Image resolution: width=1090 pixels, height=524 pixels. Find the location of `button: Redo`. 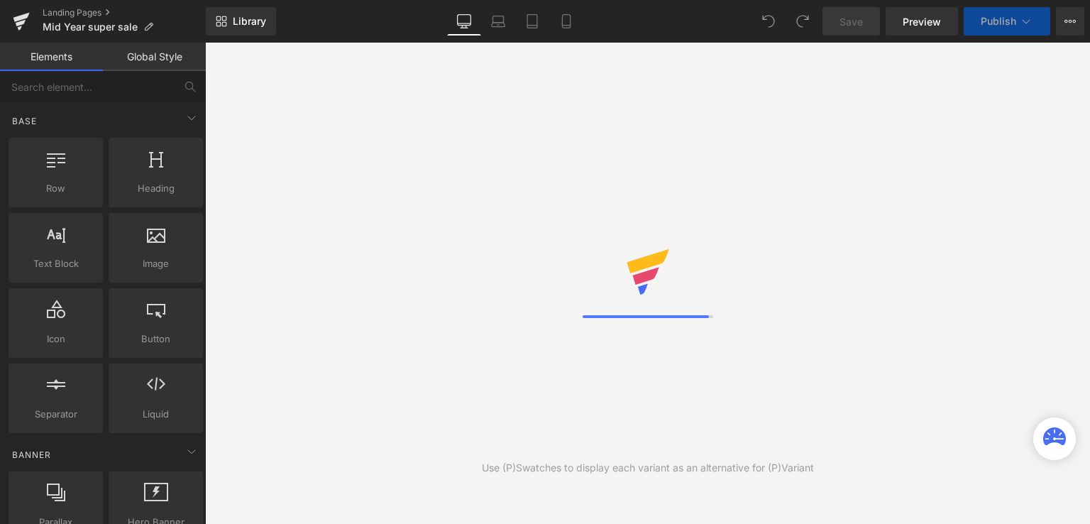

button: Redo is located at coordinates (803, 21).